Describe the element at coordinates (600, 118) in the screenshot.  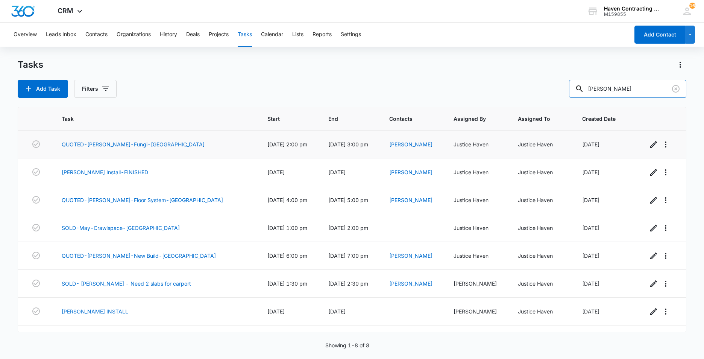
I see `span: Created Date` at that location.